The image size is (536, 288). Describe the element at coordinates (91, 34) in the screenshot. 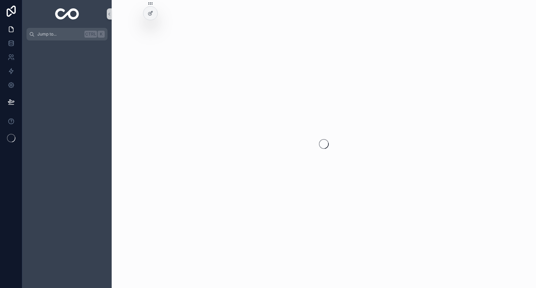

I see `span: Ctrl` at that location.